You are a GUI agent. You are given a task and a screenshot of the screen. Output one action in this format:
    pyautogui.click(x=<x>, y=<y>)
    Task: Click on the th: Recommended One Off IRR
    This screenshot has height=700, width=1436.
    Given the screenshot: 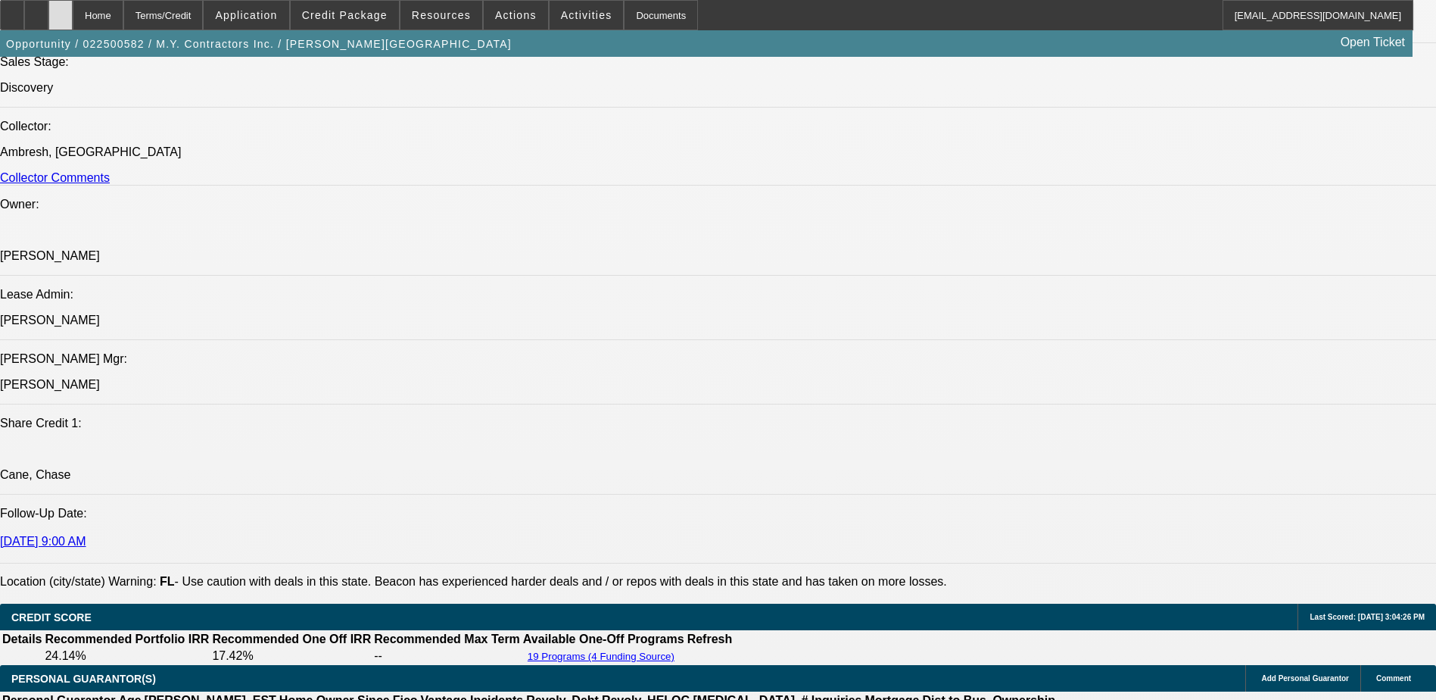 What is the action you would take?
    pyautogui.click(x=292, y=639)
    